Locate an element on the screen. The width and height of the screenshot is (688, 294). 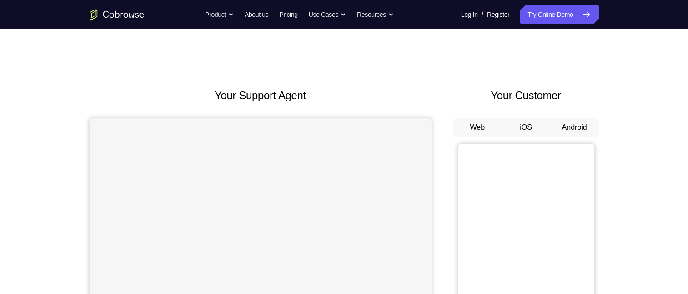
button: iOS is located at coordinates (525, 127).